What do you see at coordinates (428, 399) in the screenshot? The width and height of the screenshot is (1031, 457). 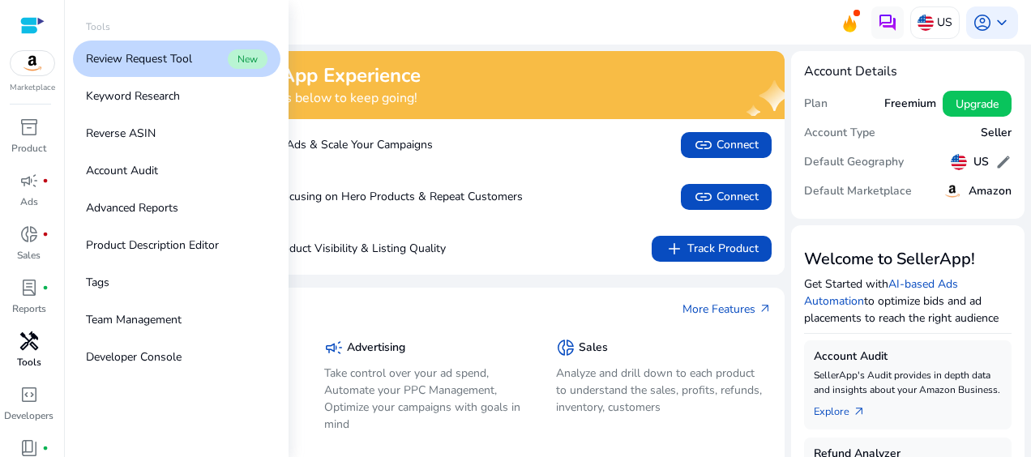 I see `p: Take control over your ad spend, Automate your PPC Management, Optimize your campaigns with goals...` at bounding box center [428, 399].